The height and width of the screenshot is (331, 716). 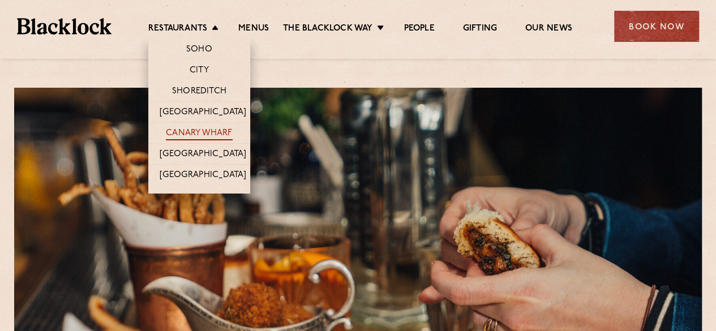 What do you see at coordinates (328, 29) in the screenshot?
I see `a: The Blacklock Way` at bounding box center [328, 29].